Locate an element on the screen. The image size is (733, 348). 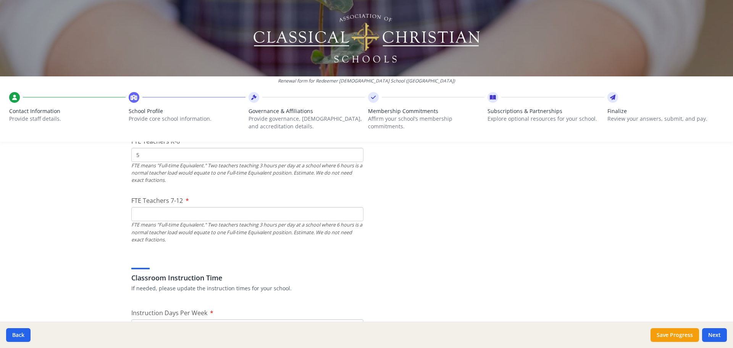
button: Next is located at coordinates (714, 335).